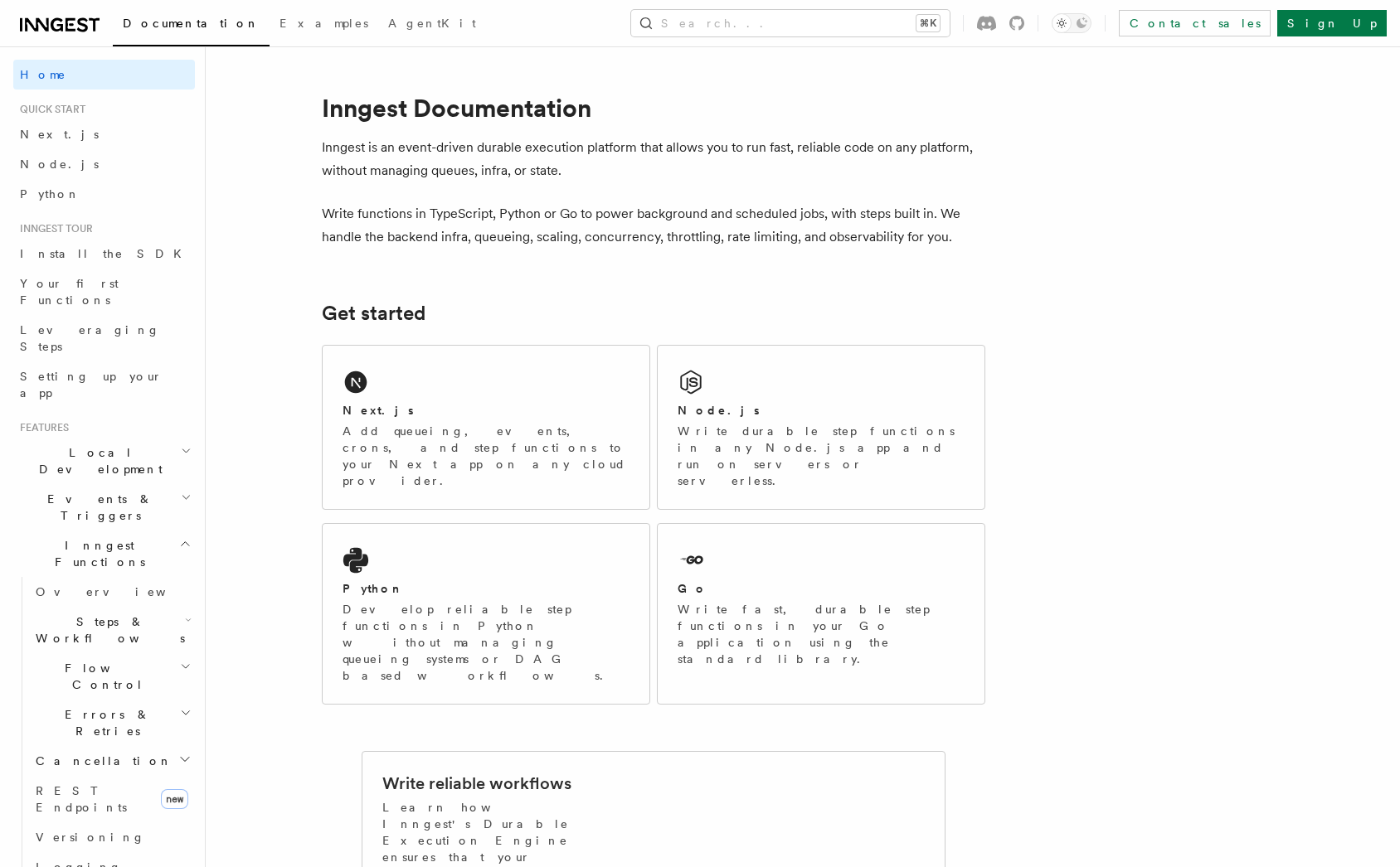 The image size is (1400, 867). I want to click on a: Setting up your app, so click(104, 385).